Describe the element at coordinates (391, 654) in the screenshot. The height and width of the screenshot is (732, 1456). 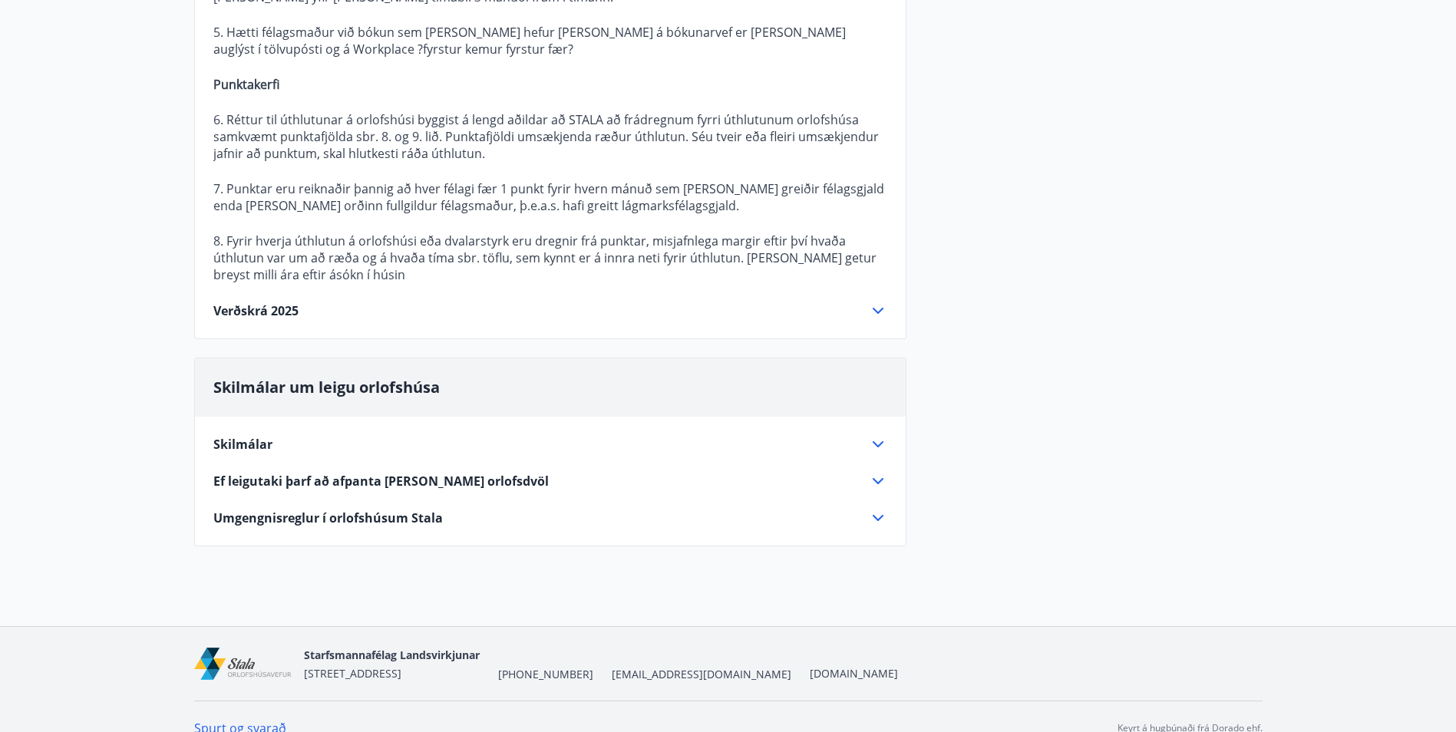
I see `span: Starfsmannafélag Landsvirkjunar` at that location.